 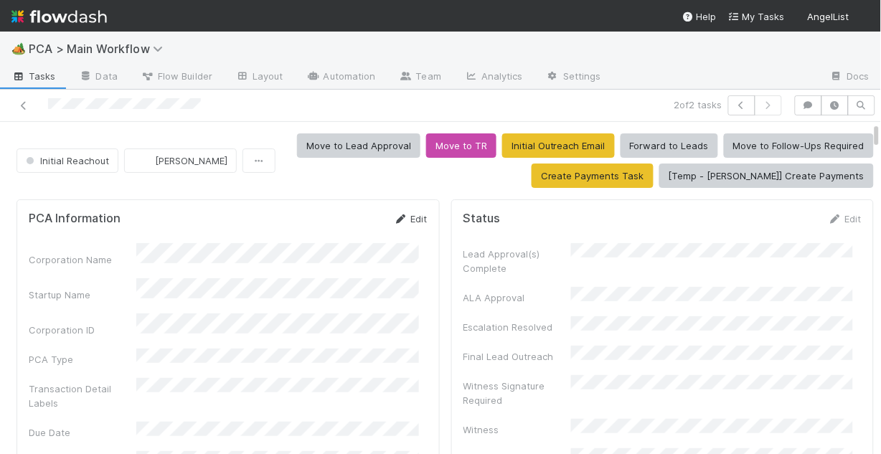 I want to click on div: Escalation Resolved, so click(x=517, y=327).